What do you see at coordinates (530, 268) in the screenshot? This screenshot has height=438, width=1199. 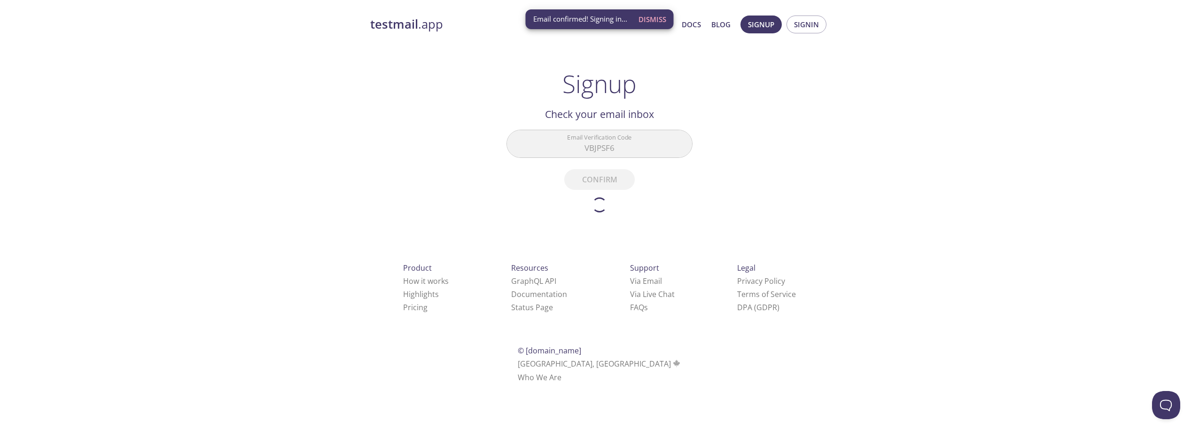 I see `span: Resources` at bounding box center [530, 268].